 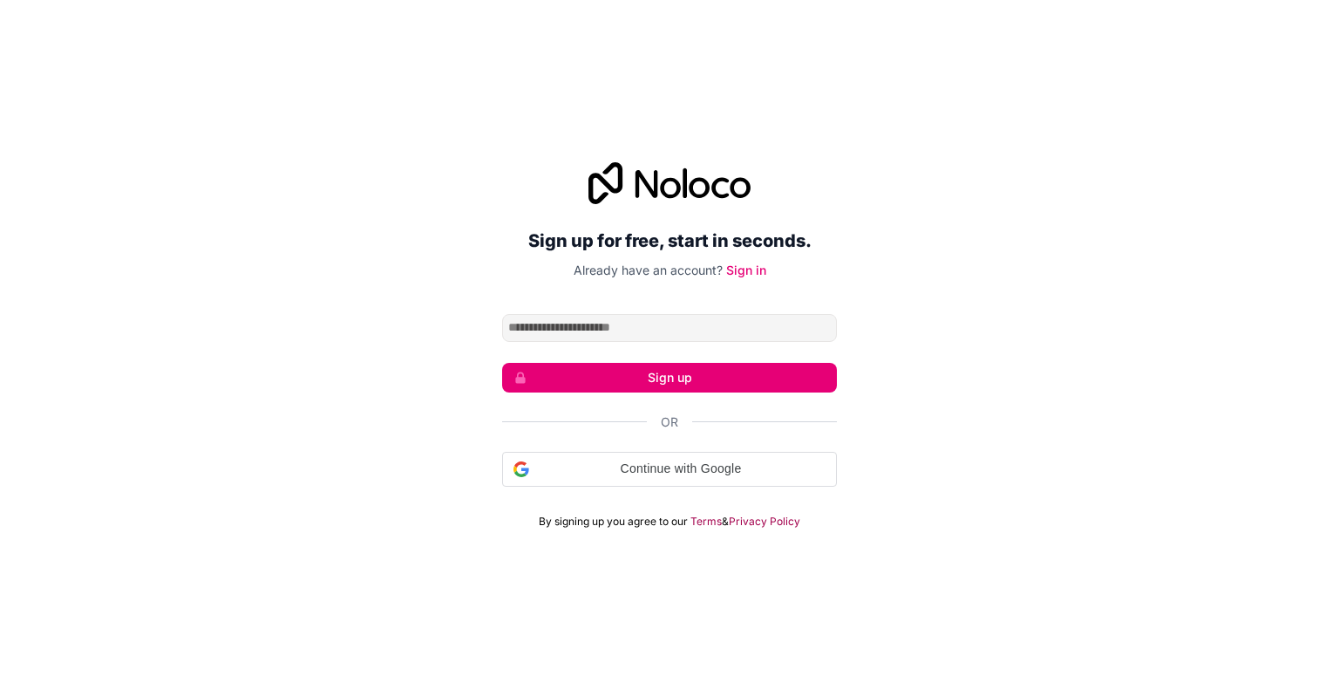 What do you see at coordinates (670, 328) in the screenshot?
I see `input: Email address` at bounding box center [670, 328].